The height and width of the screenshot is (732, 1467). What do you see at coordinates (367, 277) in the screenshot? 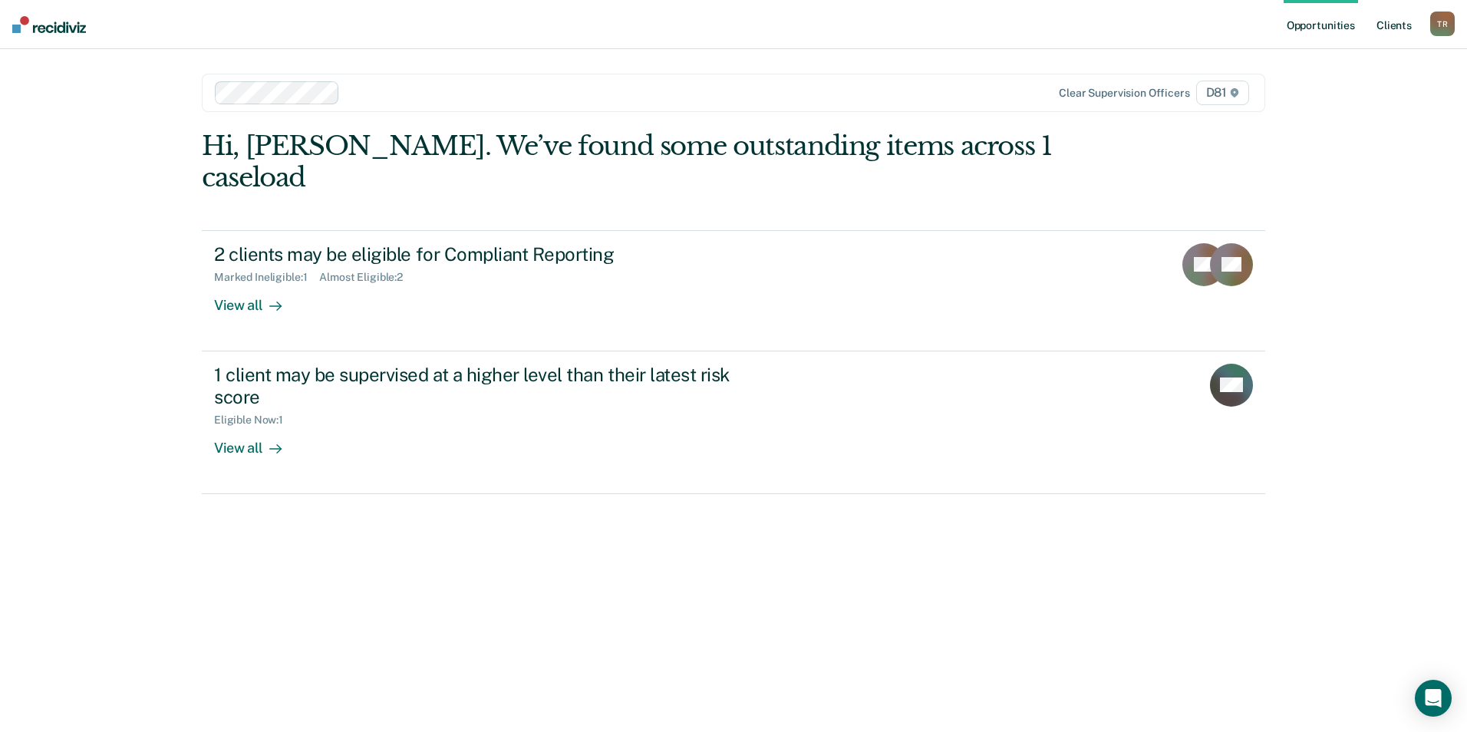
I see `div: Almost Eligible : 2` at bounding box center [367, 277].